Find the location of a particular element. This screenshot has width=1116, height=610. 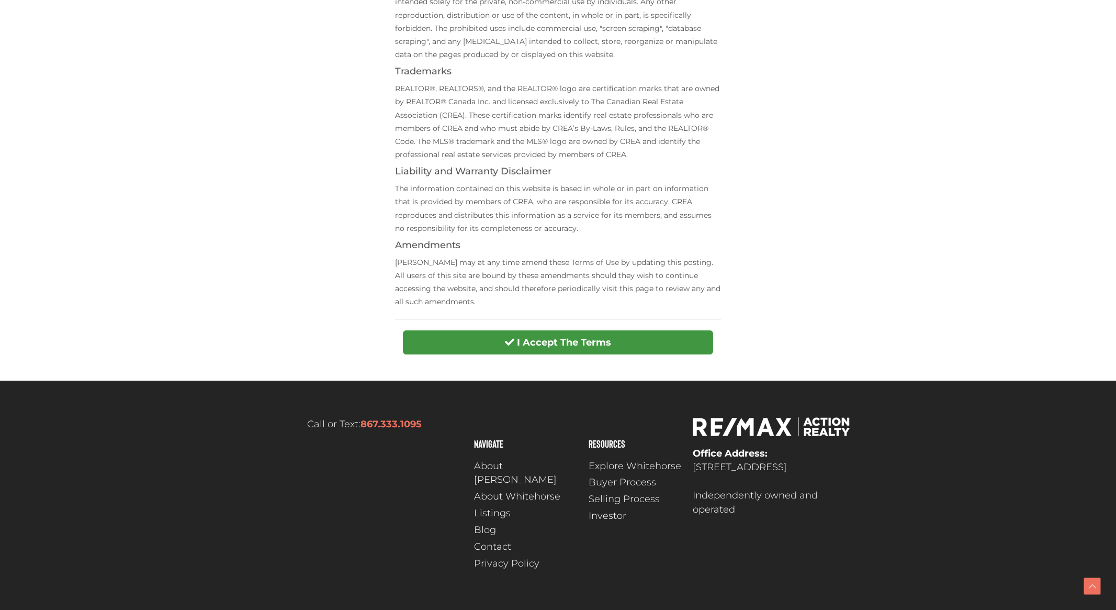

span: Investor is located at coordinates (608, 516).